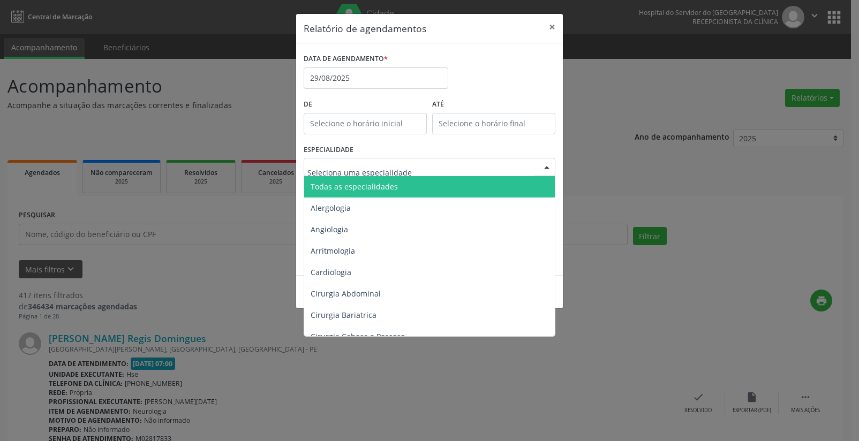 Image resolution: width=859 pixels, height=441 pixels. What do you see at coordinates (552, 27) in the screenshot?
I see `button: Close` at bounding box center [552, 27].